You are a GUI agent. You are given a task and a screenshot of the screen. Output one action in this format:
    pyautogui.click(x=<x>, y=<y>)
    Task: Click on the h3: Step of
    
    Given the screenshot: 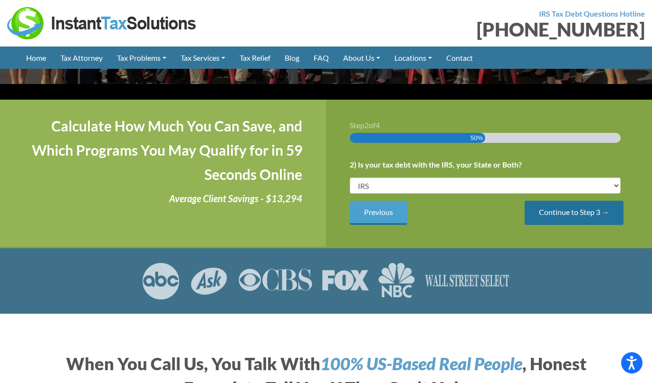 What is the action you would take?
    pyautogui.click(x=489, y=125)
    